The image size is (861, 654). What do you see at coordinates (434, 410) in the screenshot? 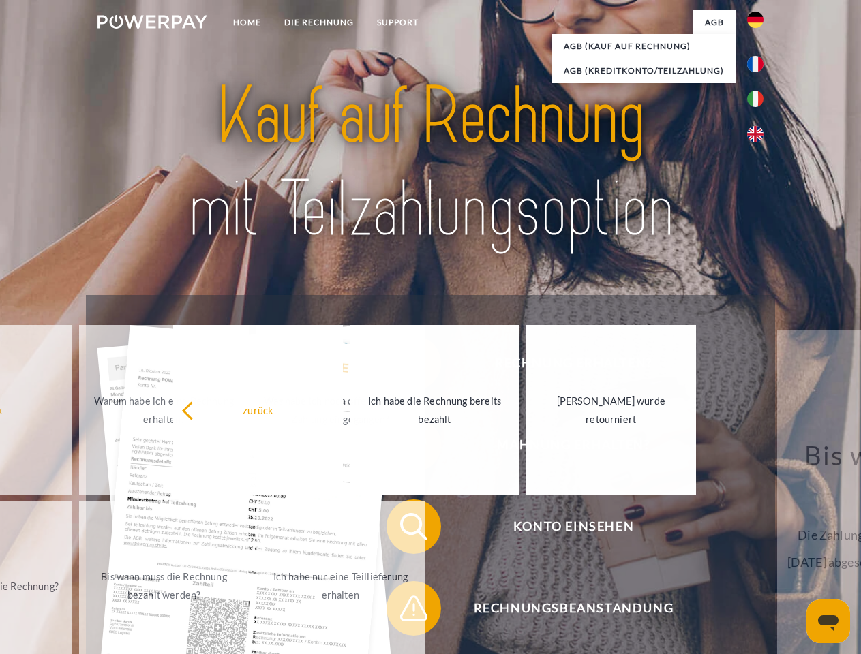
I see `div: Ich habe die Rechnung bereits bezahlt` at bounding box center [434, 410].